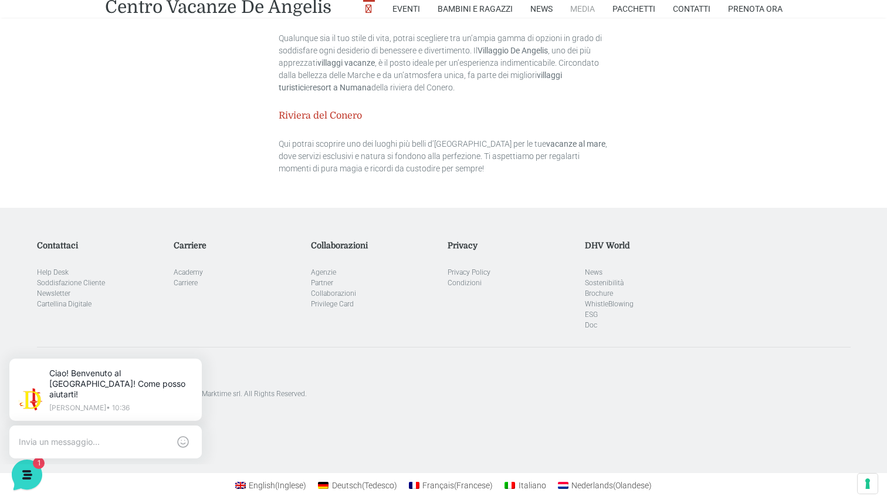 Image resolution: width=887 pixels, height=503 pixels. Describe the element at coordinates (281, 26) in the screenshot. I see `span: Prenota` at that location.